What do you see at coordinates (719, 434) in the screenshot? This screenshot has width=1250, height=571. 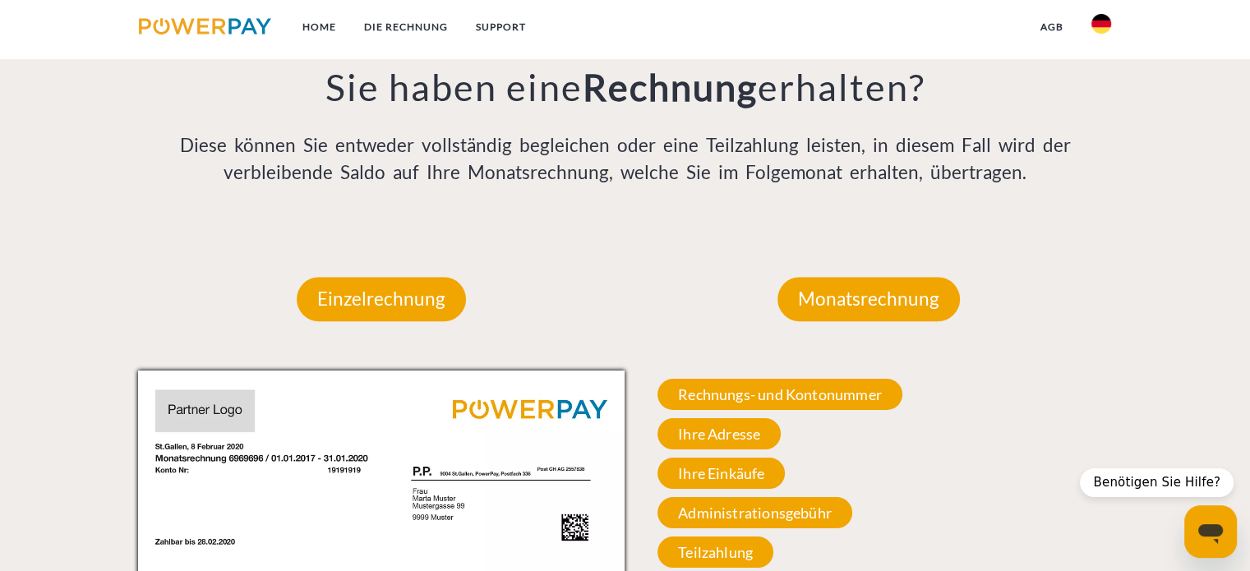 I see `span: Ihre Adresse` at bounding box center [719, 434].